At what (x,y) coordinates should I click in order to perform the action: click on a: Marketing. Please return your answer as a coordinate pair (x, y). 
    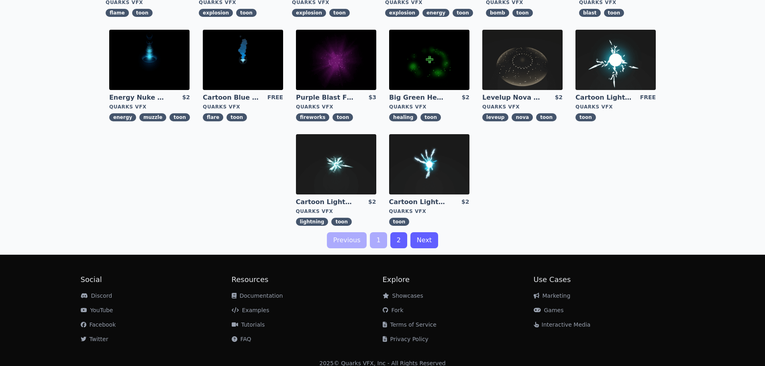
    Looking at the image, I should click on (552, 296).